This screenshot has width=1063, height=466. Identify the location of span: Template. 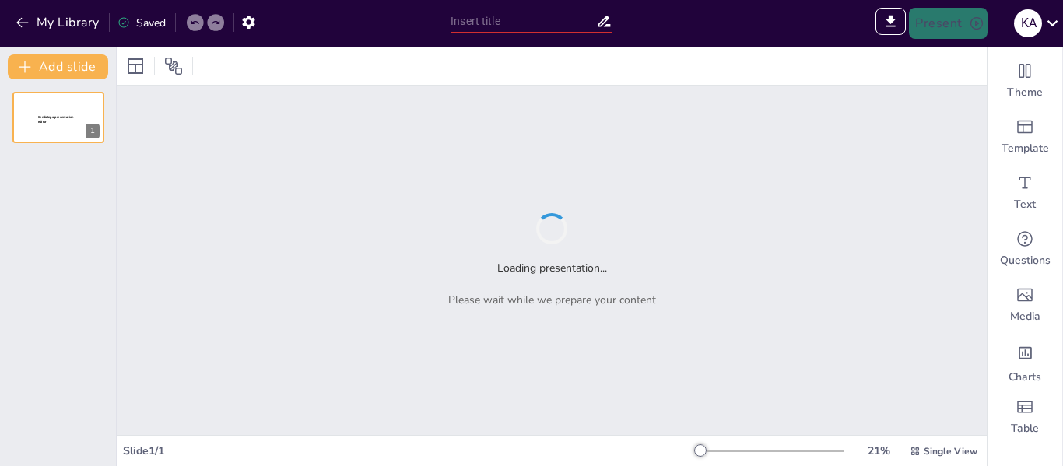
(1025, 149).